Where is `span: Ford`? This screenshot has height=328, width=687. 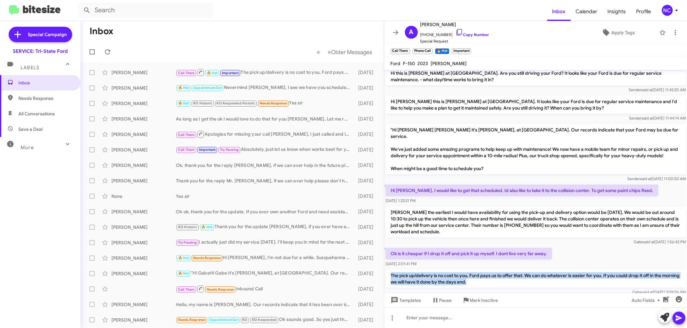
span: Ford is located at coordinates (395, 63).